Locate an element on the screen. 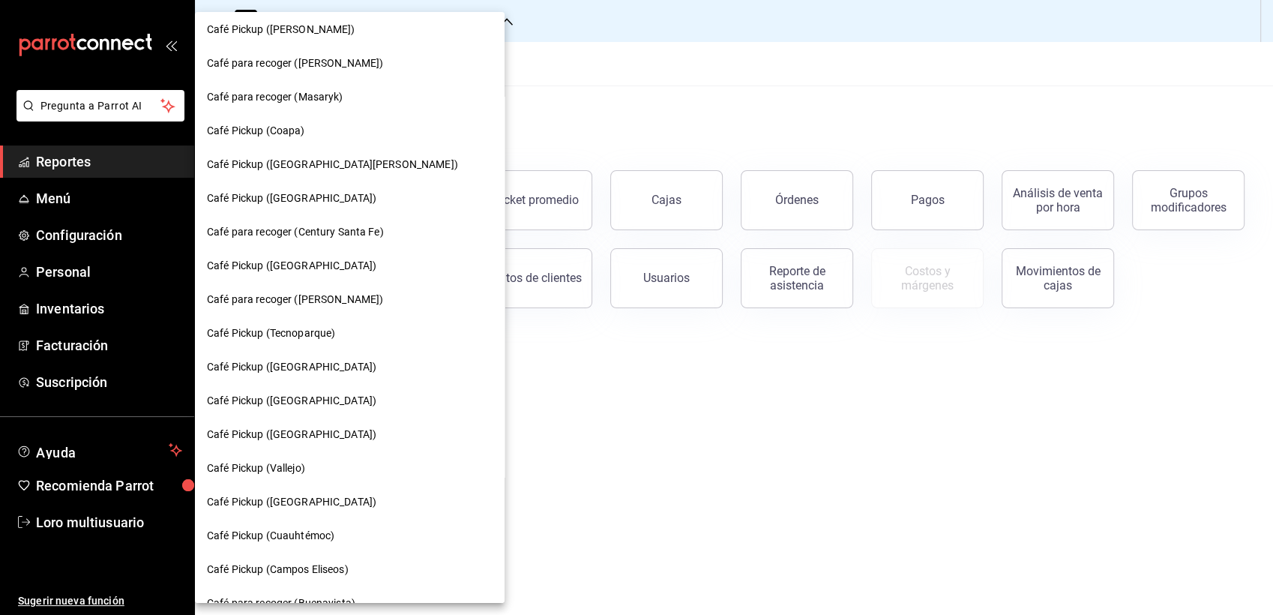 The width and height of the screenshot is (1273, 615). span: Café Pickup (Cuauhtémoc) is located at coordinates (271, 535).